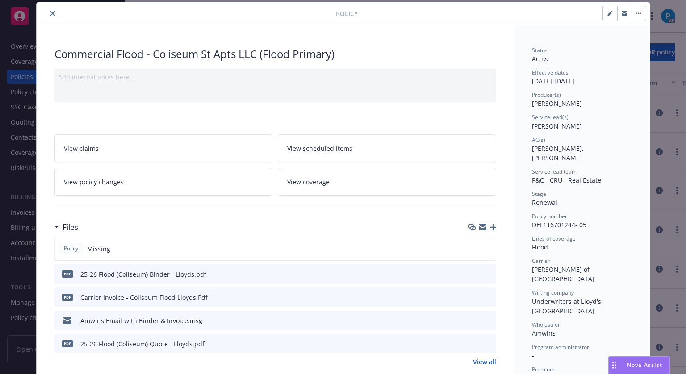 Image resolution: width=686 pixels, height=374 pixels. Describe the element at coordinates (582, 247) in the screenshot. I see `div: Flood` at that location.